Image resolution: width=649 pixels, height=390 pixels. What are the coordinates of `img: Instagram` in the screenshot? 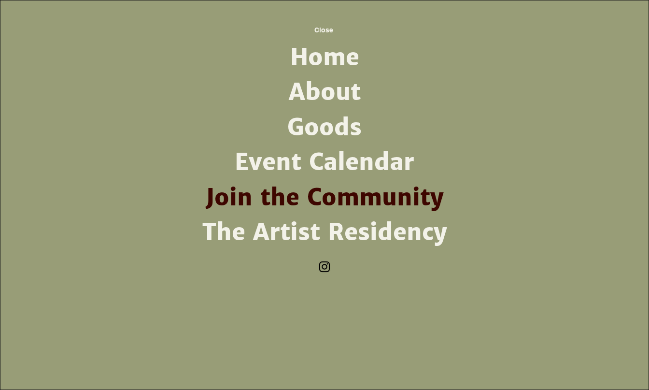 It's located at (325, 267).